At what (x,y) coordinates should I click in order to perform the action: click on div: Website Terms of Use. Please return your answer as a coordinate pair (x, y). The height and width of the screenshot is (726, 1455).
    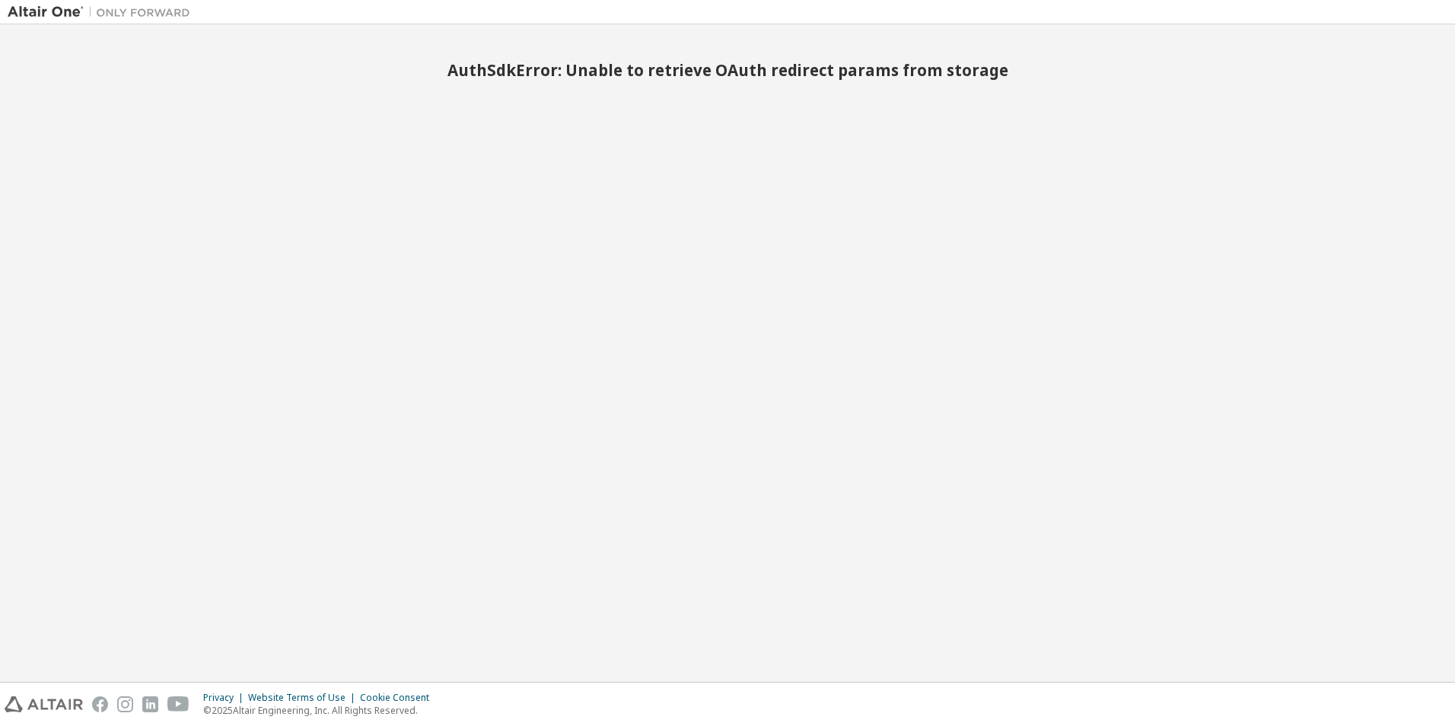
    Looking at the image, I should click on (304, 698).